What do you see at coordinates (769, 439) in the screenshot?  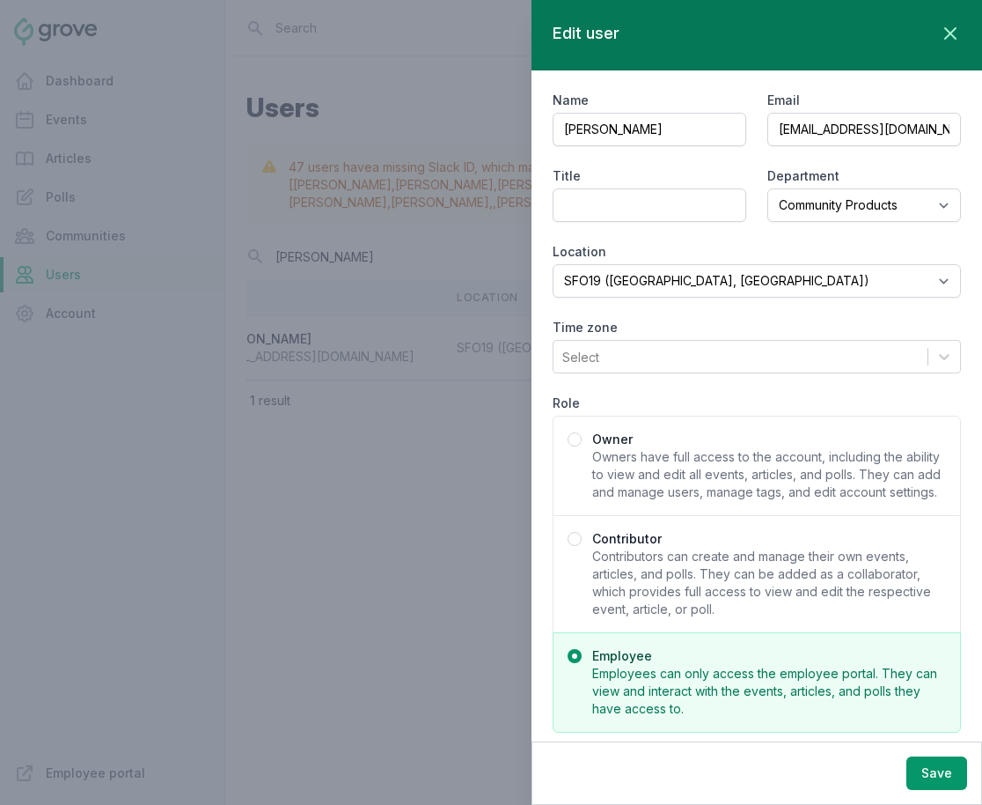 I see `span: Owner` at bounding box center [769, 439].